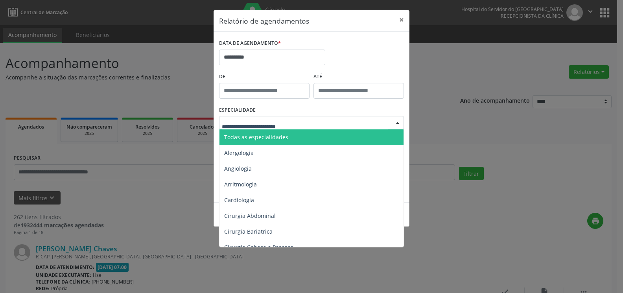  What do you see at coordinates (248, 231) in the screenshot?
I see `span: Cirurgia Bariatrica` at bounding box center [248, 231].